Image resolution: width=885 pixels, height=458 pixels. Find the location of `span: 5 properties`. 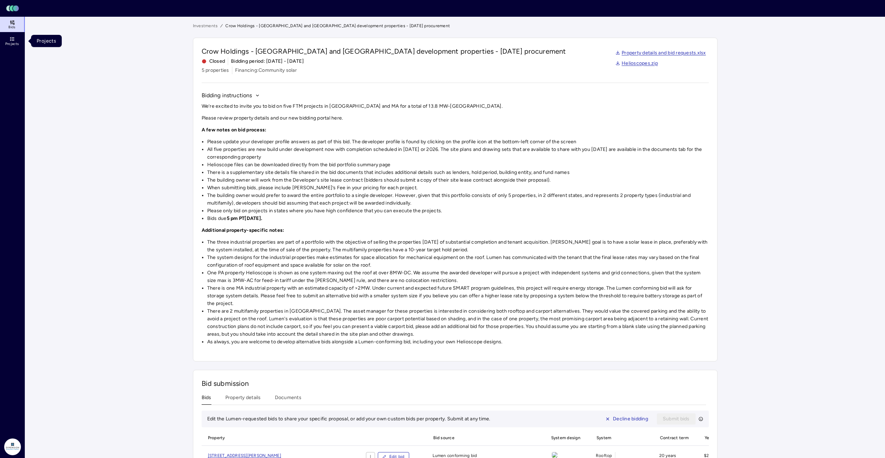

span: 5 properties is located at coordinates (215, 70).